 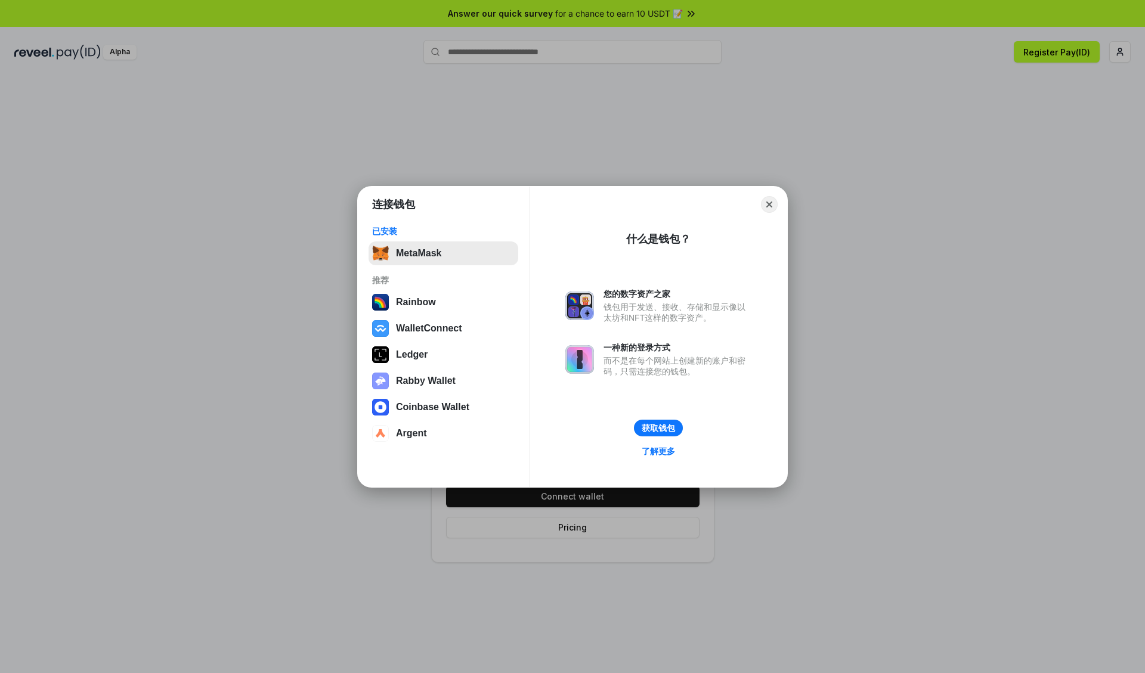 I want to click on button: Rabby Wallet, so click(x=443, y=381).